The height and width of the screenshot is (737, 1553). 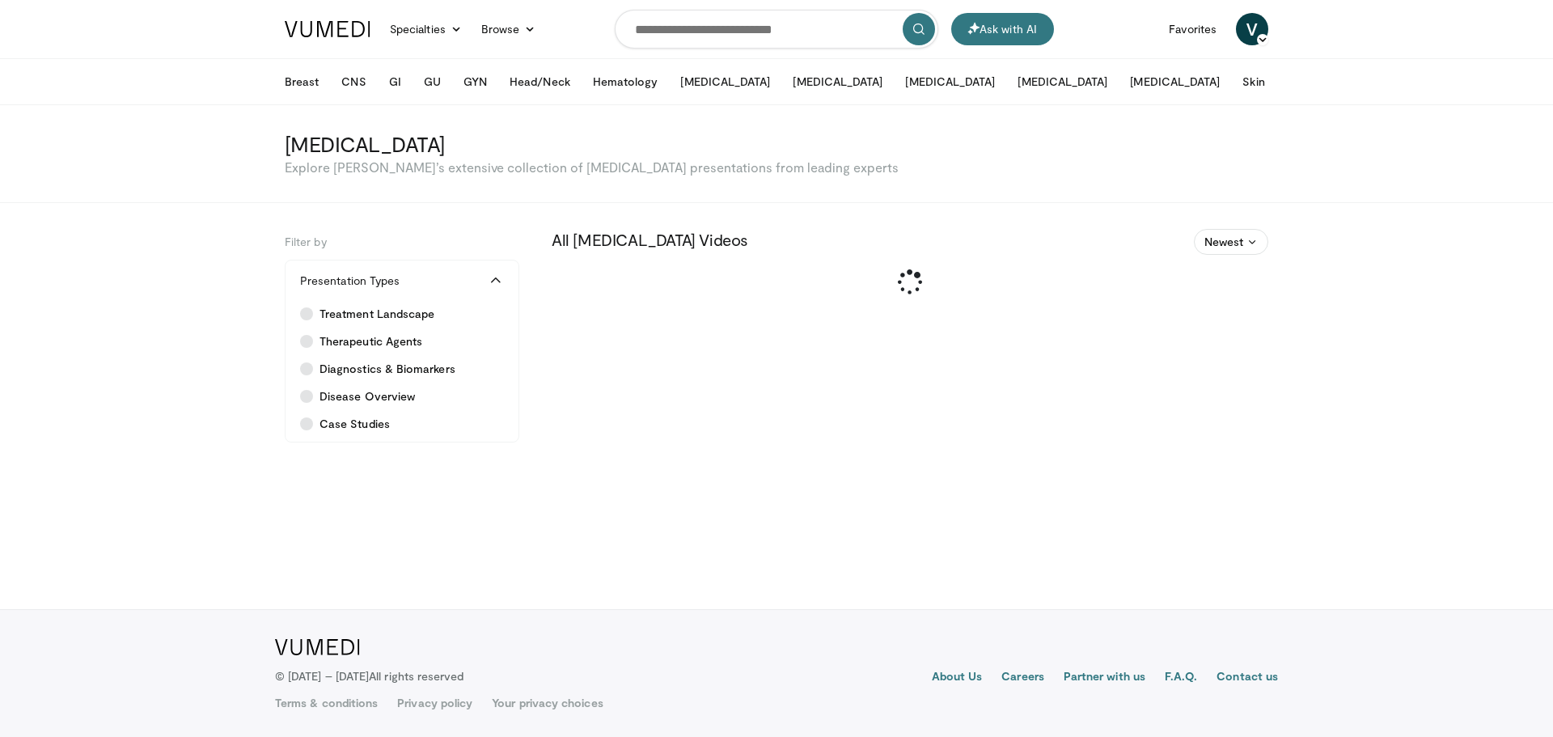 I want to click on button: GU, so click(x=432, y=82).